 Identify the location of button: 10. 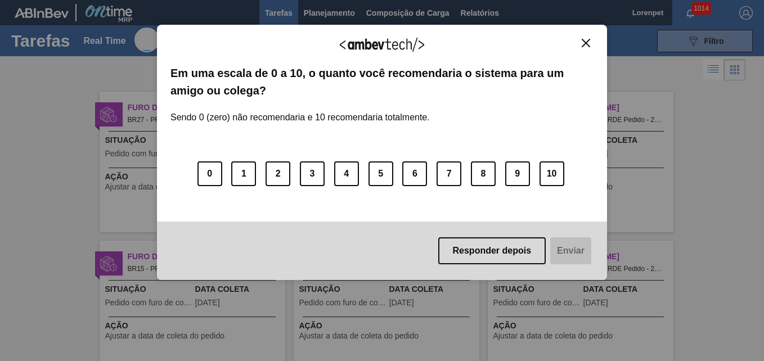
(552, 174).